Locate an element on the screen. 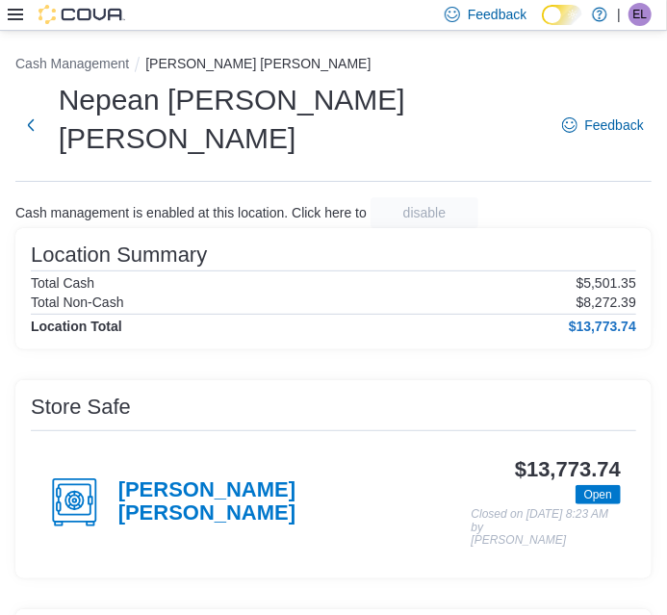 The width and height of the screenshot is (667, 615). span: Open is located at coordinates (597, 494).